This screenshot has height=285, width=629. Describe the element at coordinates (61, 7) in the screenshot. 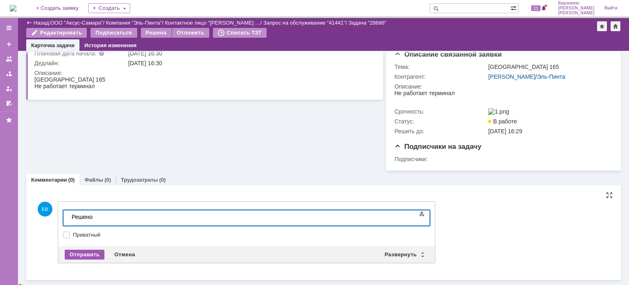

I see `div: Решено` at that location.